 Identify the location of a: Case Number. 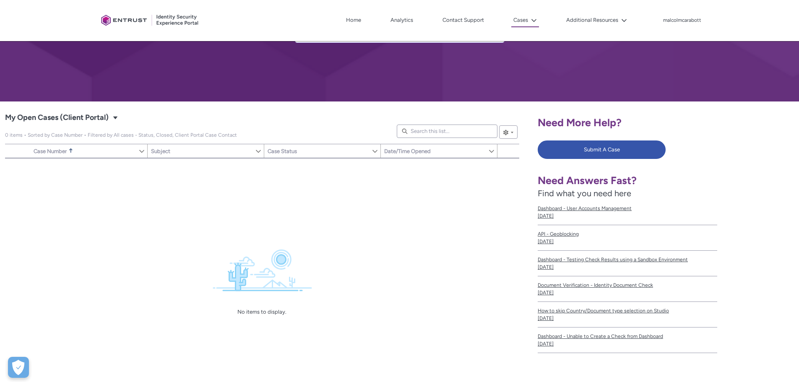
(84, 151).